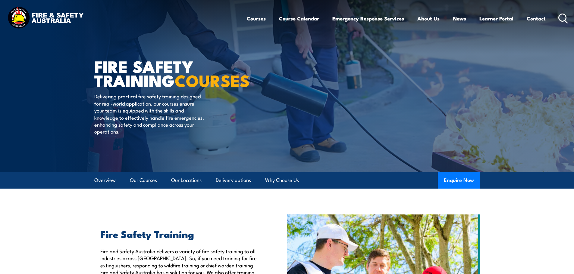 The image size is (574, 274). I want to click on button: Enquire Now, so click(459, 181).